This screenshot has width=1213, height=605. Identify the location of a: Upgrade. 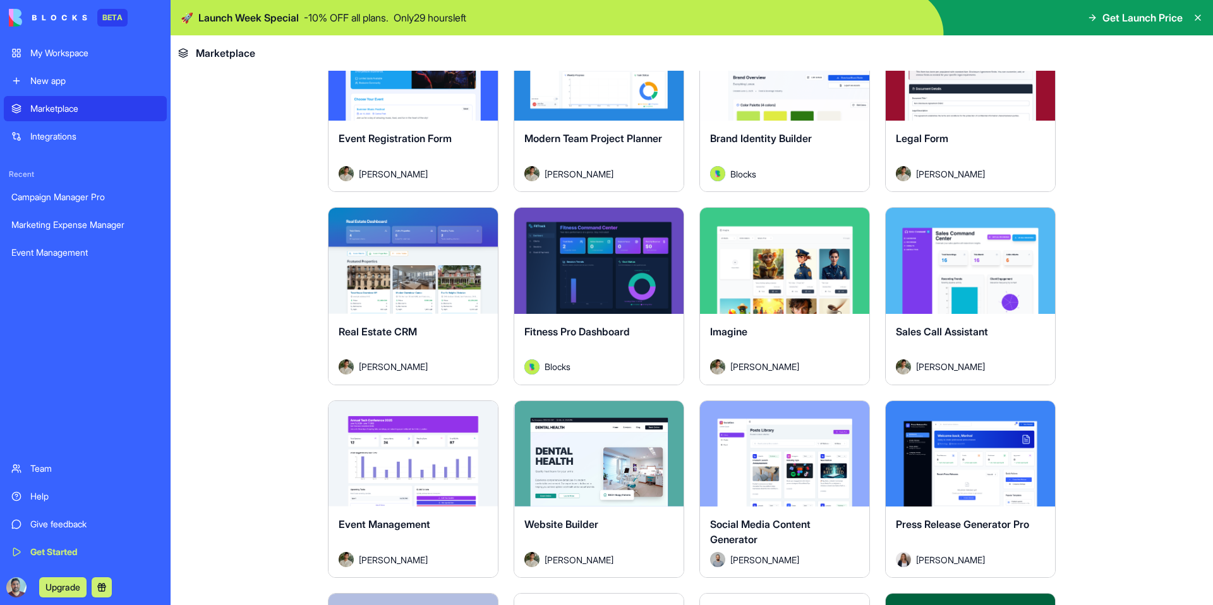
(63, 587).